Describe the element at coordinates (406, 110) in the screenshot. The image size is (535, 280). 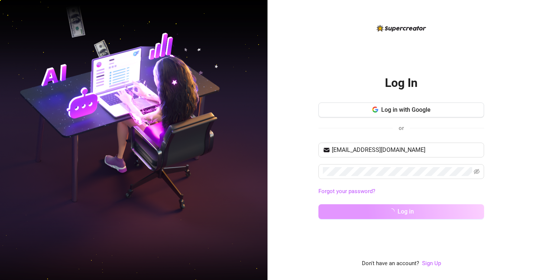
I see `span: Log in with Google` at that location.